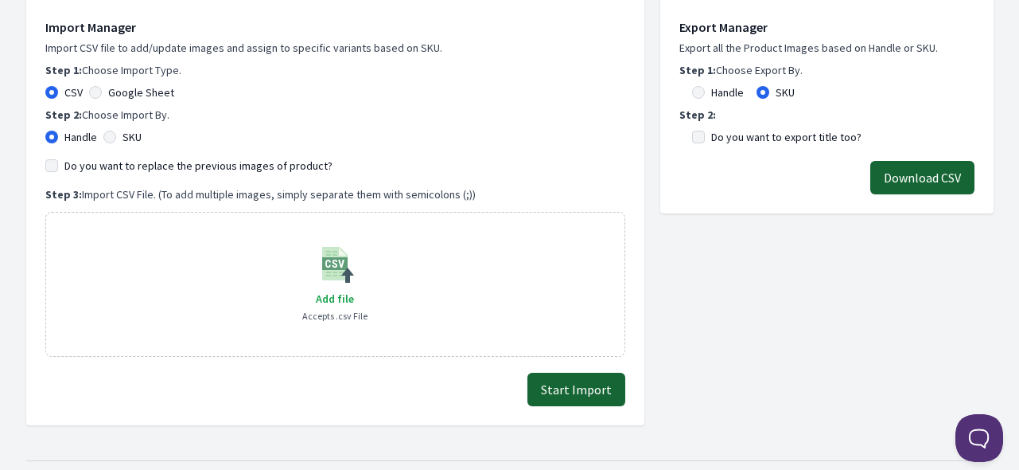 The height and width of the screenshot is (470, 1019). Describe the element at coordinates (73, 92) in the screenshot. I see `label: CSV` at that location.